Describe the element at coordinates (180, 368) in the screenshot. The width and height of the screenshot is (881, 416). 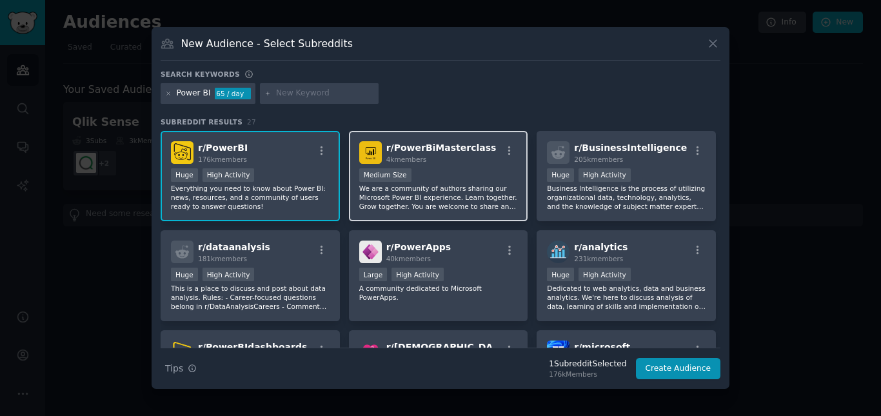
I see `button: Tips` at that location.